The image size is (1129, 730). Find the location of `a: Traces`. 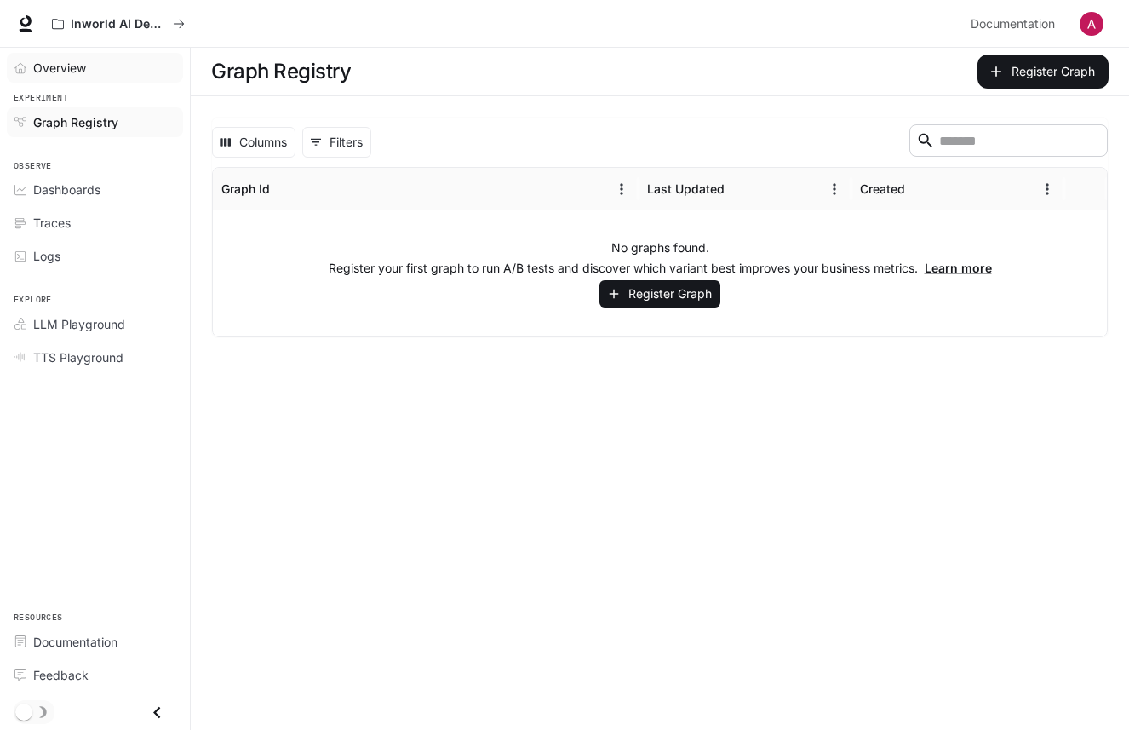

a: Traces is located at coordinates (94, 222).